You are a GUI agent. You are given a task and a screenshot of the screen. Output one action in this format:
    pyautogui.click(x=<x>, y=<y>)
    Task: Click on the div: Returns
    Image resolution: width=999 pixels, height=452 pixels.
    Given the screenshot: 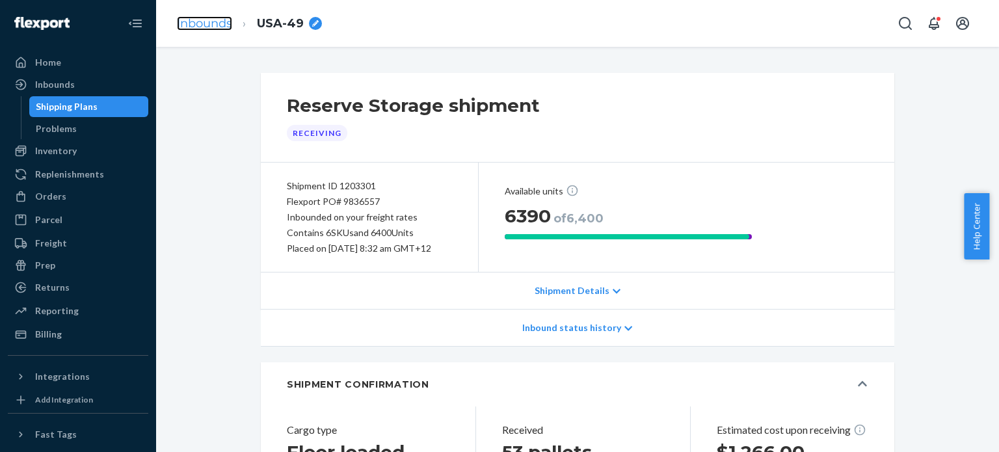 What is the action you would take?
    pyautogui.click(x=52, y=287)
    